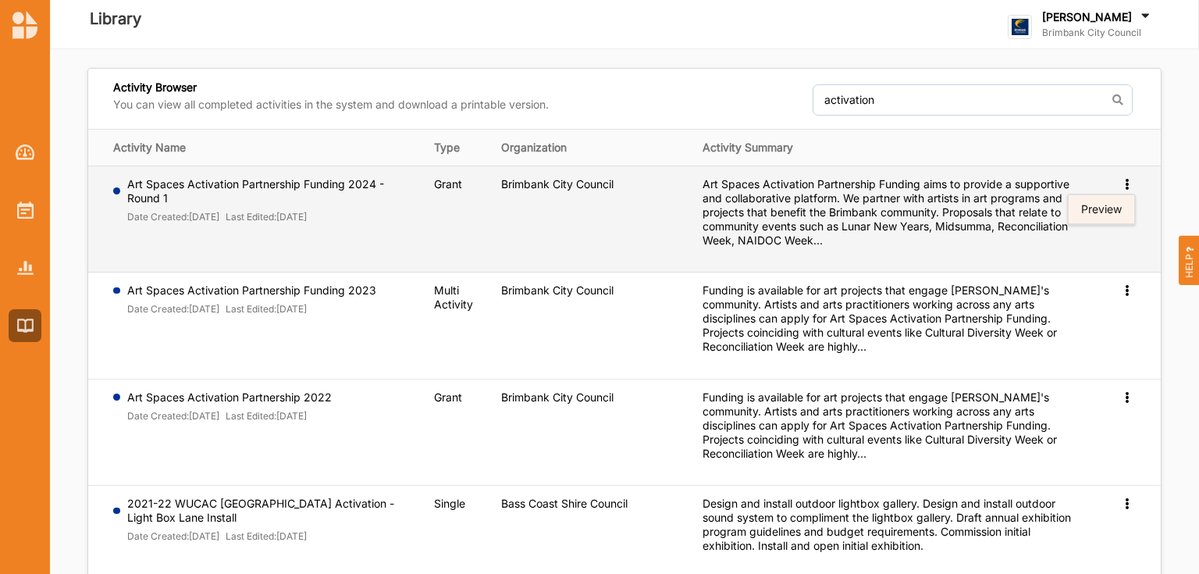 The height and width of the screenshot is (574, 1199). Describe the element at coordinates (564, 503) in the screenshot. I see `label: Bass Coast Shire Council` at that location.